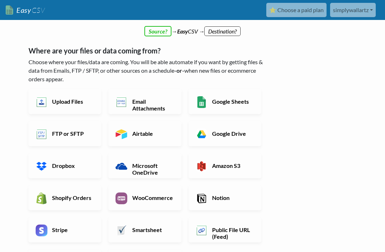 The width and height of the screenshot is (385, 252). Describe the element at coordinates (121, 230) in the screenshot. I see `img: Smartsheet App & API` at that location.